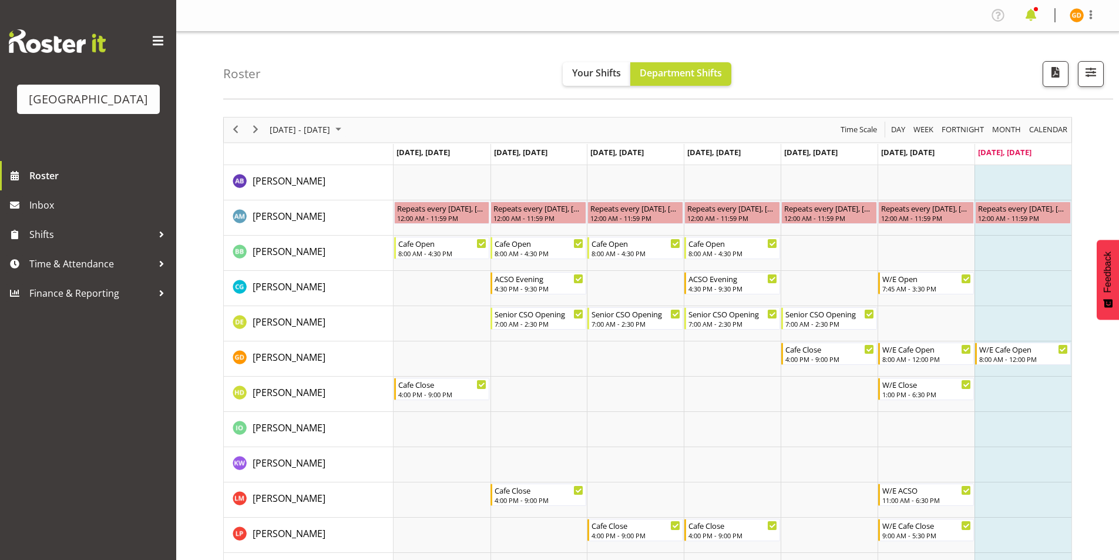 The width and height of the screenshot is (1119, 560). Describe the element at coordinates (1108, 280) in the screenshot. I see `button: Feedback - Show survey` at that location.